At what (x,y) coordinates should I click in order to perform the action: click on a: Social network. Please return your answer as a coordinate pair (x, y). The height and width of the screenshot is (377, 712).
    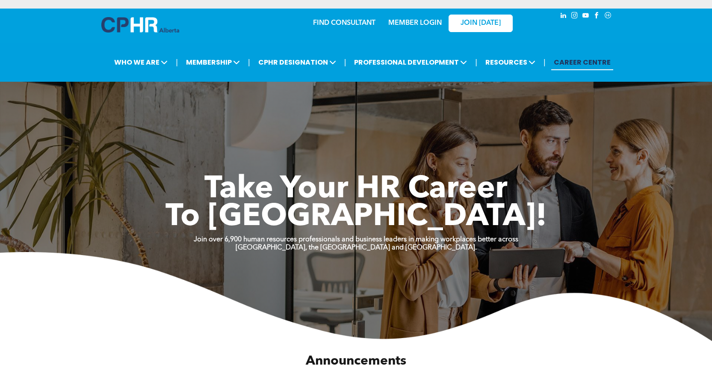
    Looking at the image, I should click on (608, 16).